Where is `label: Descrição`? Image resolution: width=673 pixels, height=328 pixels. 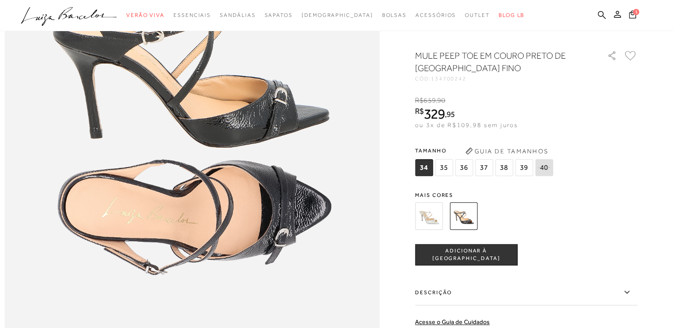
label: Descrição is located at coordinates (526, 293).